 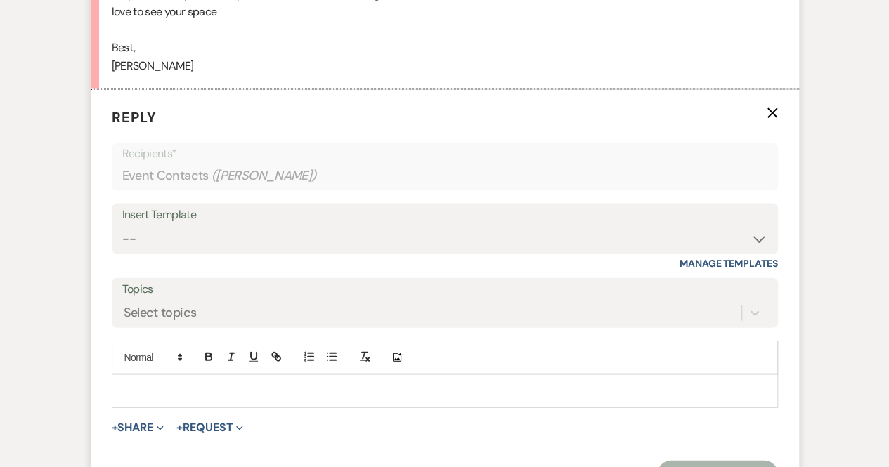 What do you see at coordinates (209, 428) in the screenshot?
I see `button: Request` at bounding box center [209, 428].